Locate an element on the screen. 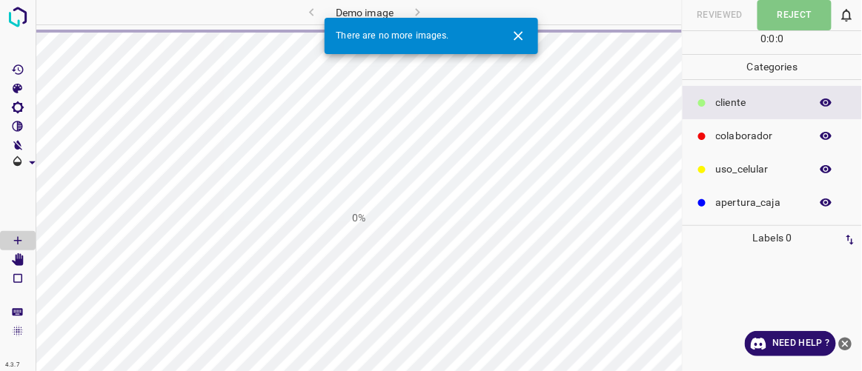  p: ​​cliente is located at coordinates (759, 102).